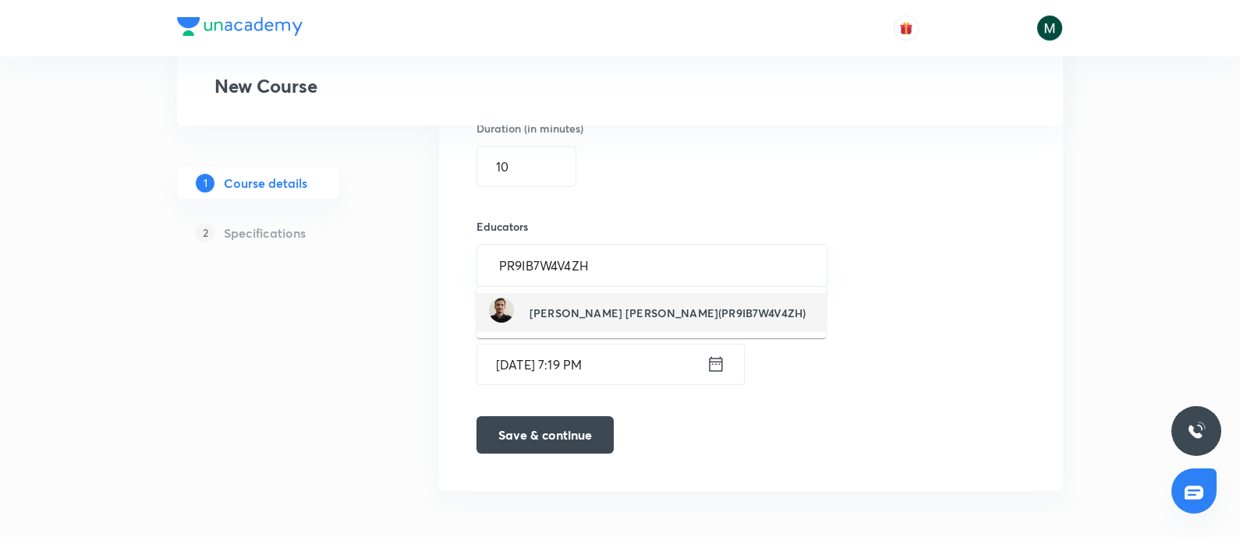 Image resolution: width=1240 pixels, height=537 pixels. I want to click on h5: Course details, so click(265, 183).